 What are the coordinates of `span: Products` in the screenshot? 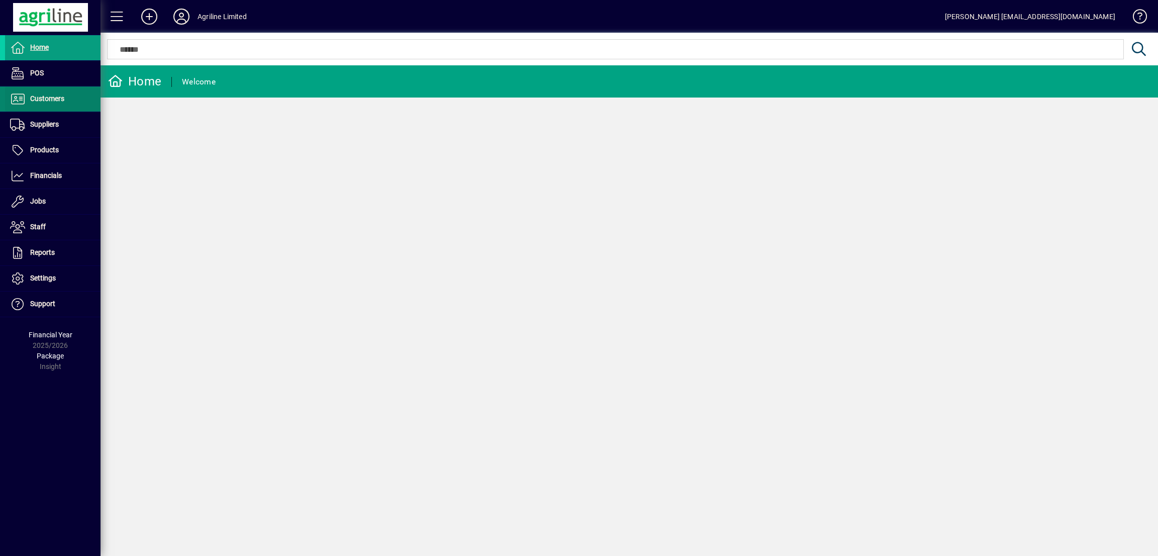 It's located at (44, 150).